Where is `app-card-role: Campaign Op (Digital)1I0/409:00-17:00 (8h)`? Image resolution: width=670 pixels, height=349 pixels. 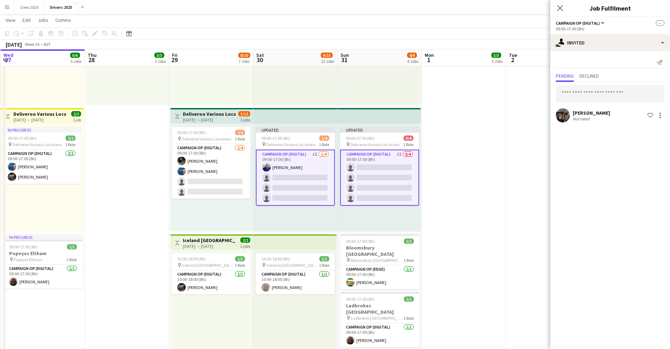 app-card-role: Campaign Op (Digital)1I0/409:00-17:00 (8h) is located at coordinates (380, 177).